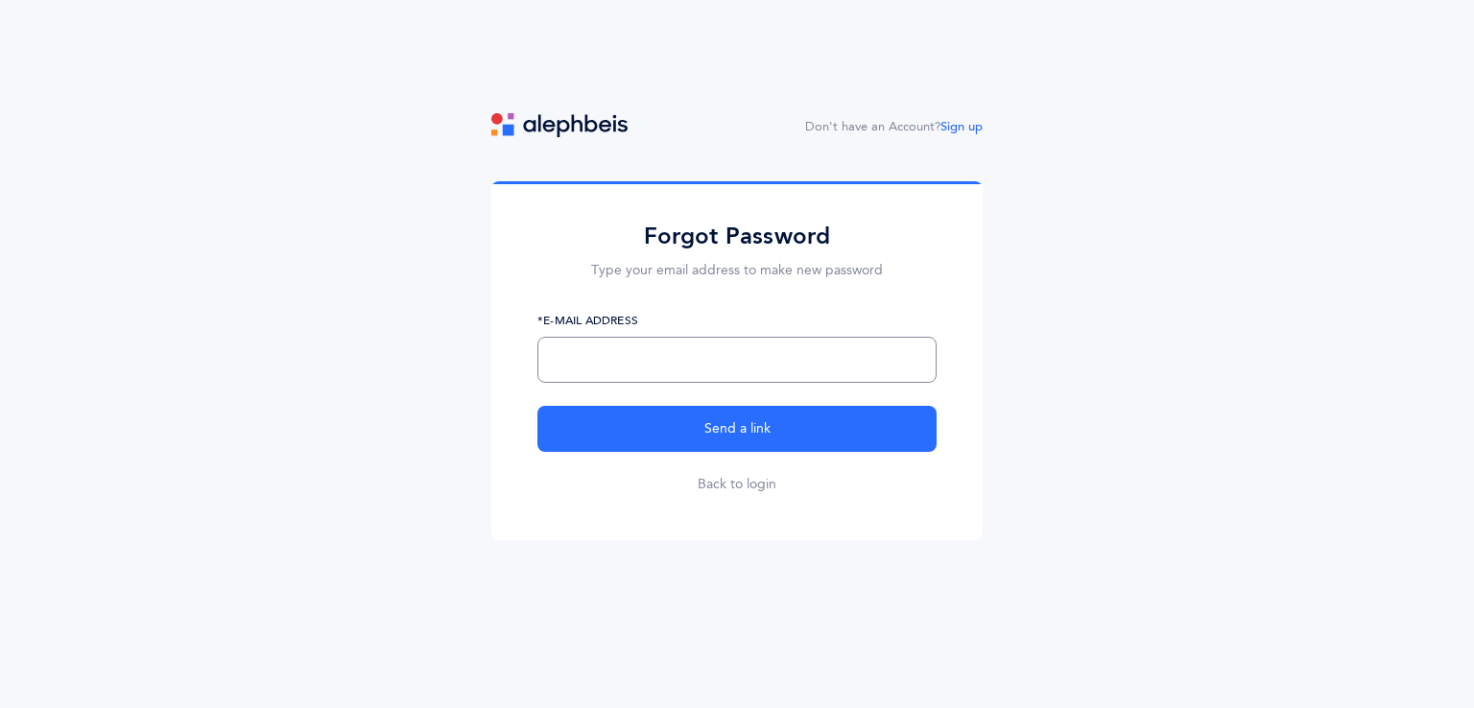 The width and height of the screenshot is (1474, 708). What do you see at coordinates (737, 429) in the screenshot?
I see `span: Send a link` at bounding box center [737, 429].